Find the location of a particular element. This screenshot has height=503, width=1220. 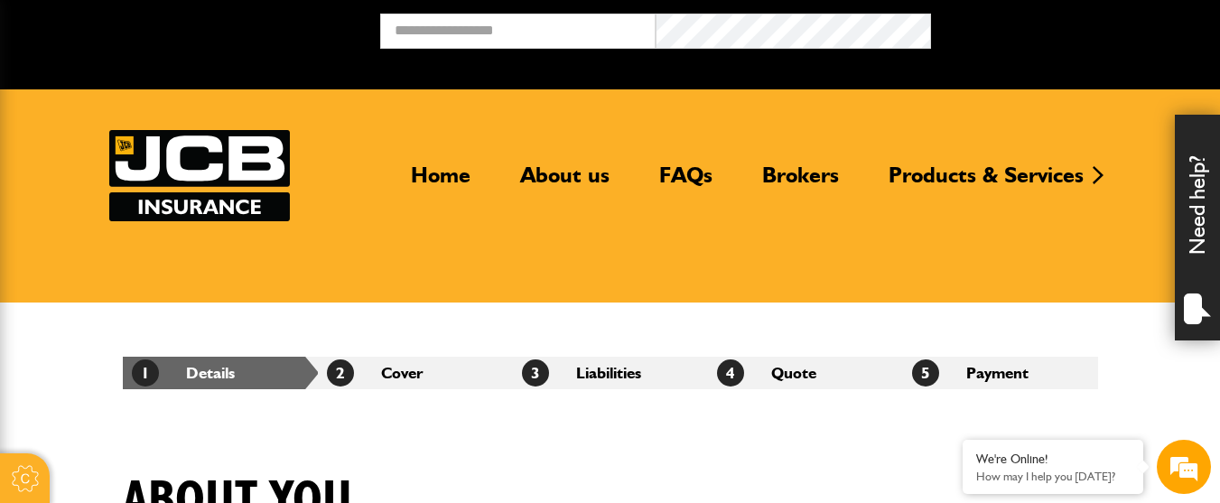

a: Home is located at coordinates (441, 182).